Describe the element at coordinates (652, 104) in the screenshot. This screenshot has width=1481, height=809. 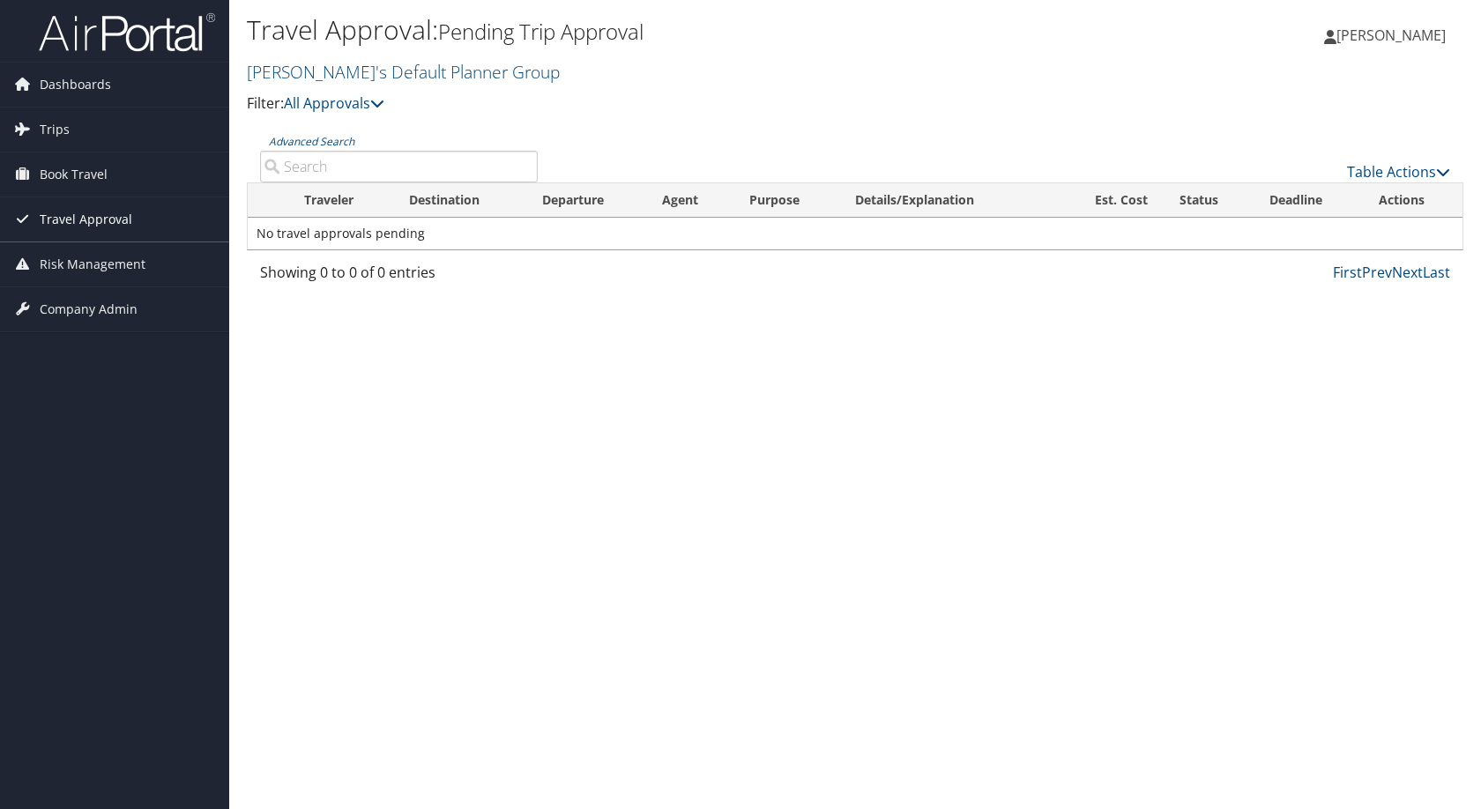
I see `p: Filter:` at that location.